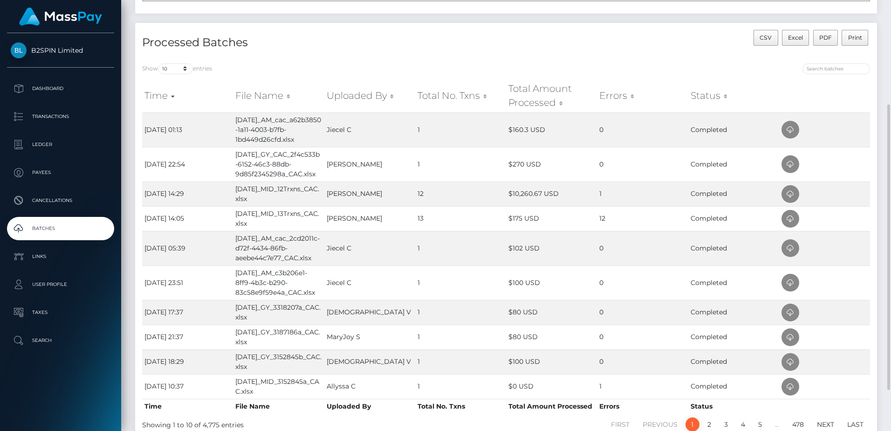  Describe the element at coordinates (370, 336) in the screenshot. I see `td: MaryJoy S` at that location.